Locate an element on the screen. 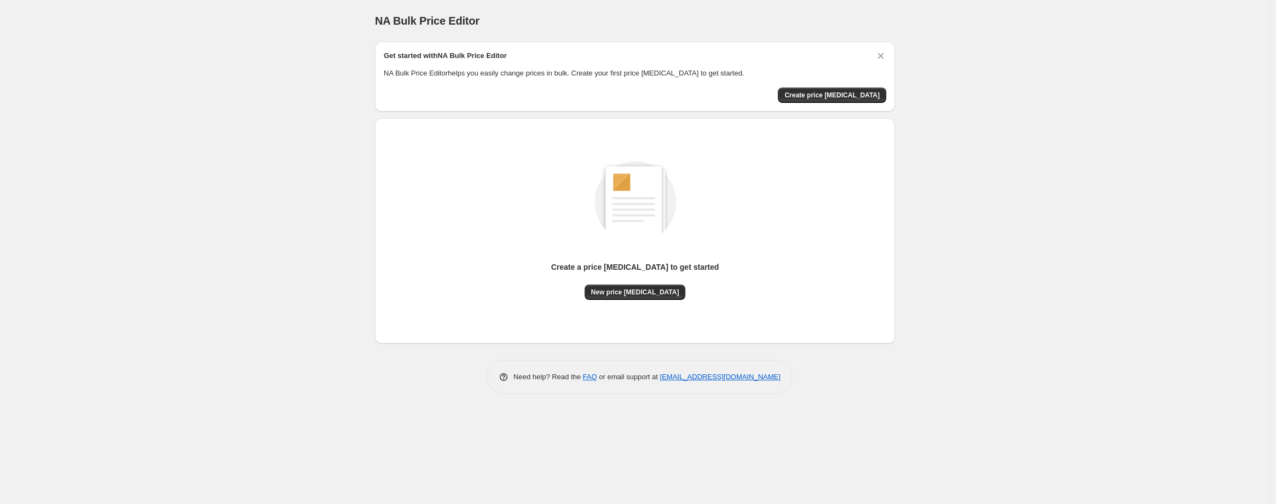  span: NA Bulk Price Editor is located at coordinates (427, 21).